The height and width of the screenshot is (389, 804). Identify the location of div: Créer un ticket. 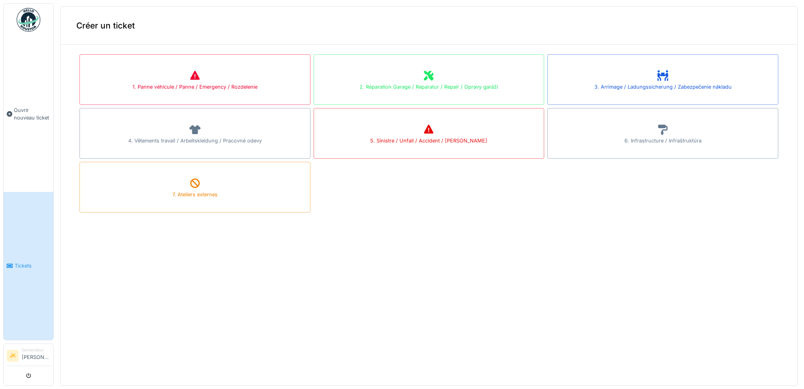
(428, 26).